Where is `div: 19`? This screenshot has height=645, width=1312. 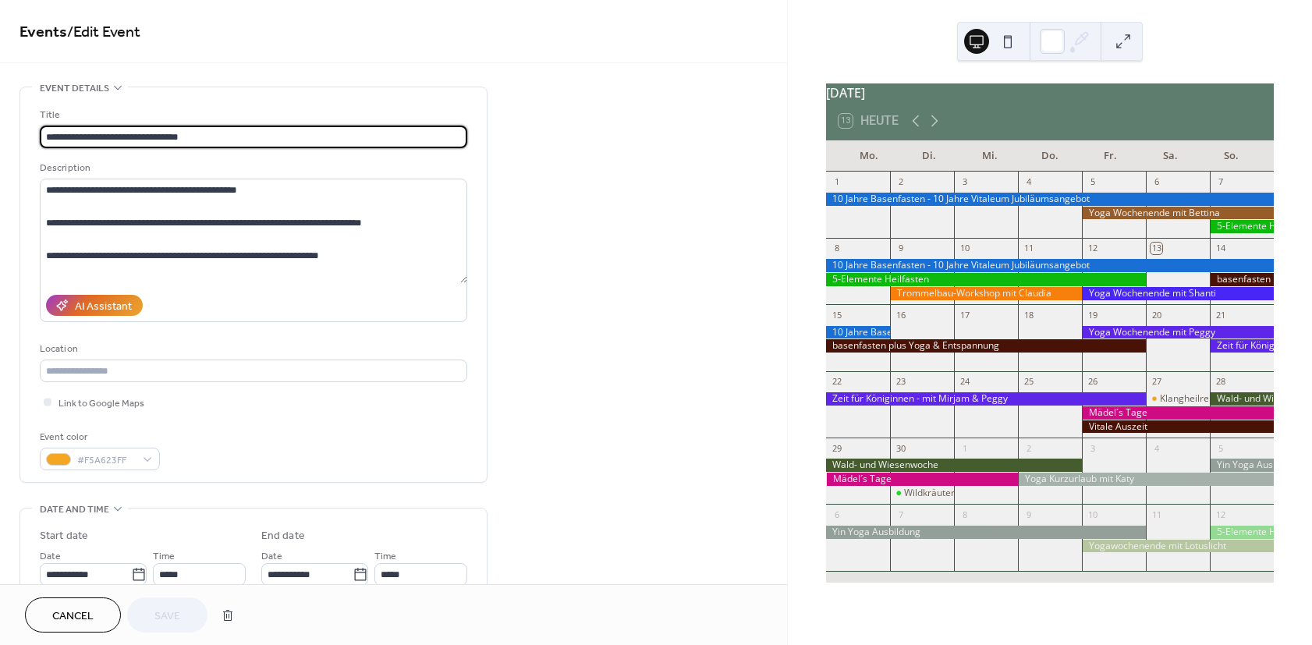
div: 19 is located at coordinates (1092, 314).